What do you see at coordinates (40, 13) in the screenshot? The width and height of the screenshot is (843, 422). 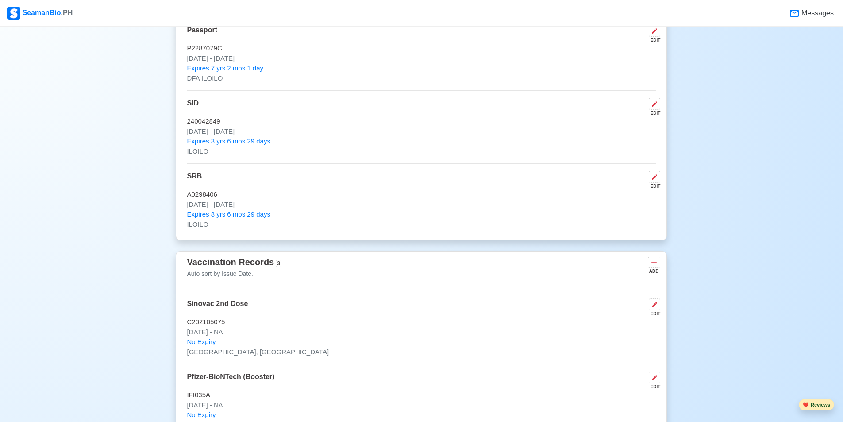 I see `div: SeamanBio` at bounding box center [40, 13].